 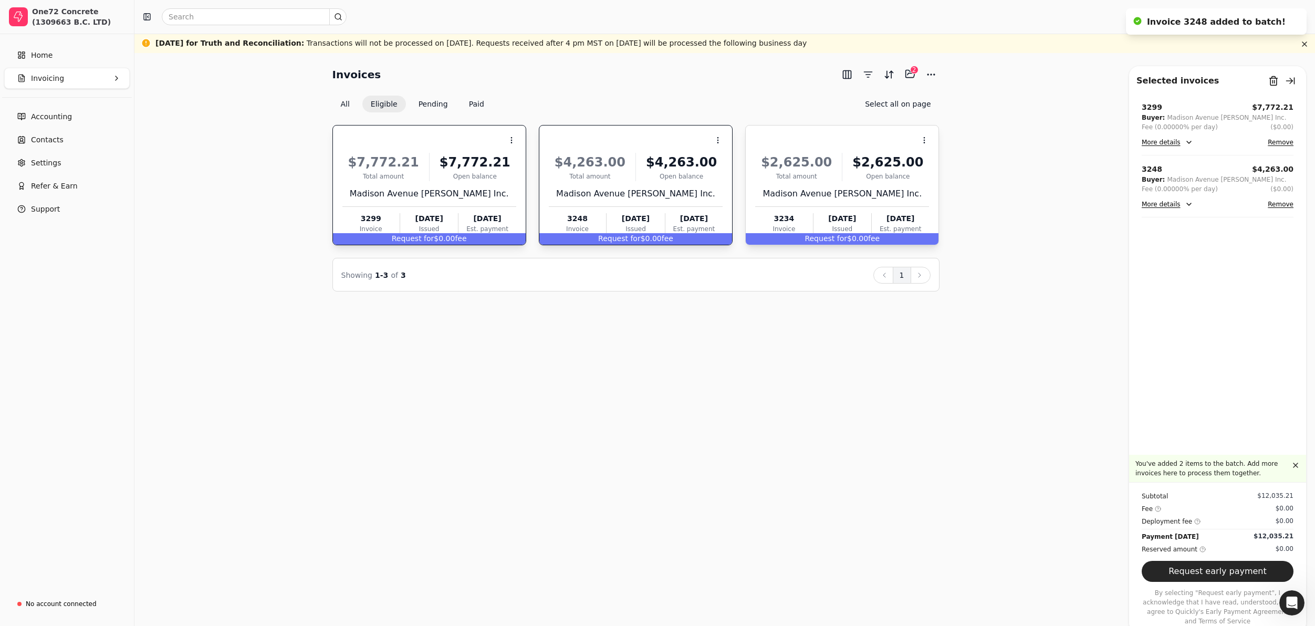 What do you see at coordinates (345, 104) in the screenshot?
I see `button: All` at bounding box center [345, 104].